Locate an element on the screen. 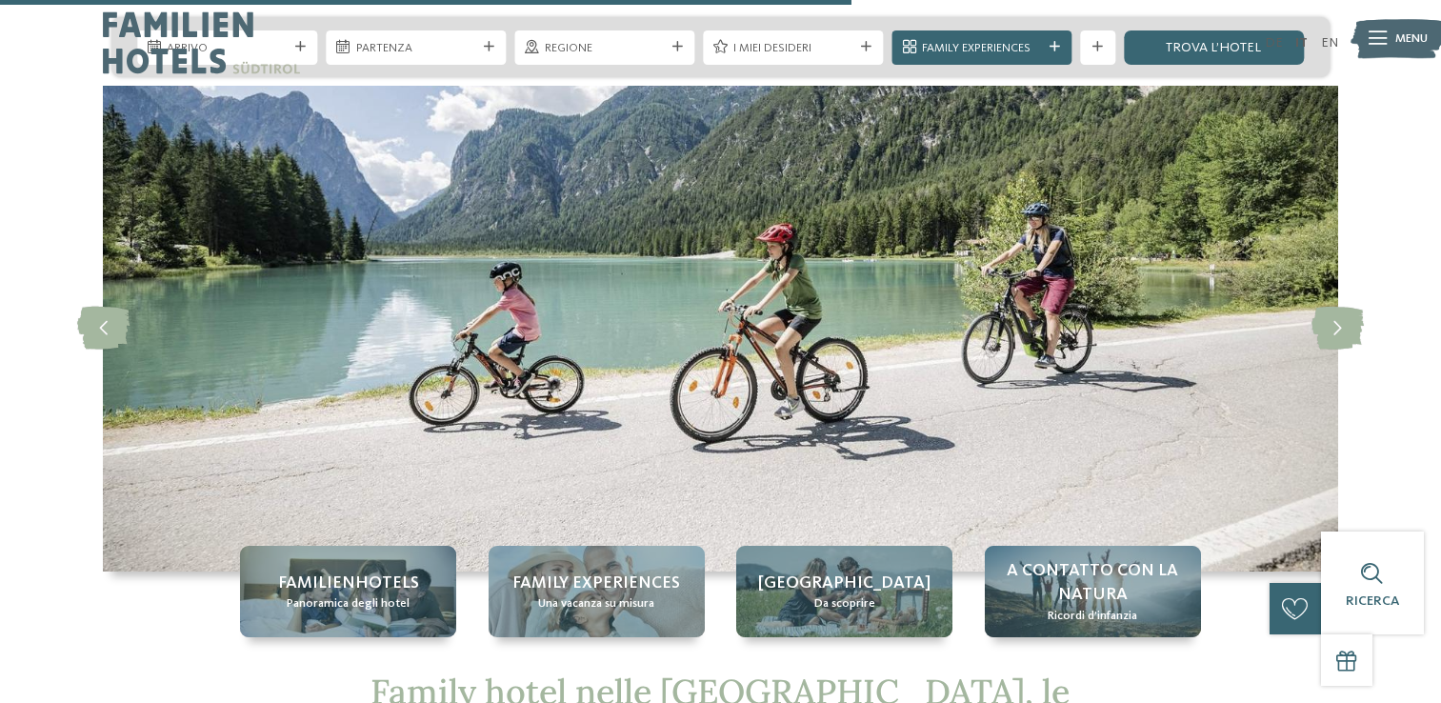 The width and height of the screenshot is (1441, 703). img: Family hotel nelle Dolomiti: una vacanza nel regno dei Monti Pallidi is located at coordinates (720, 329).